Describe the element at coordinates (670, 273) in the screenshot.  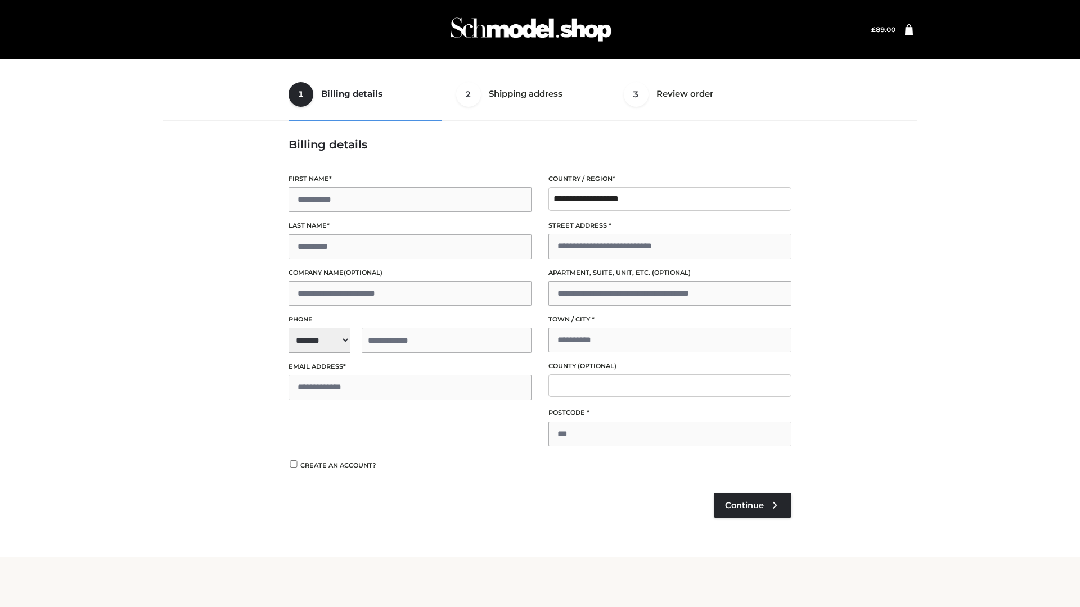
I see `label: Apartment, suite, unit, etc.` at that location.